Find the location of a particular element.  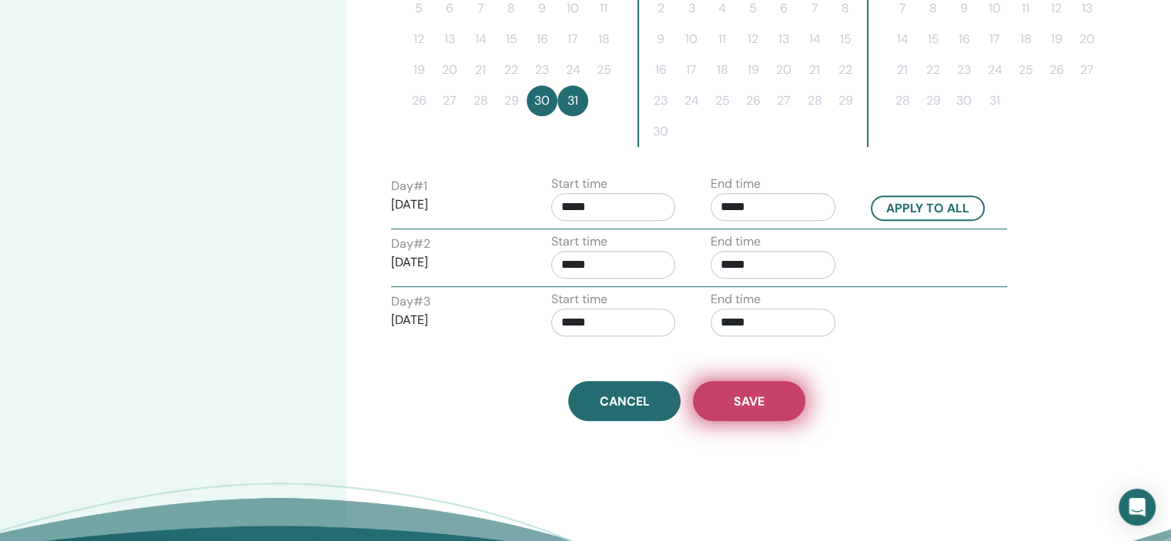

button: Save is located at coordinates (749, 401).